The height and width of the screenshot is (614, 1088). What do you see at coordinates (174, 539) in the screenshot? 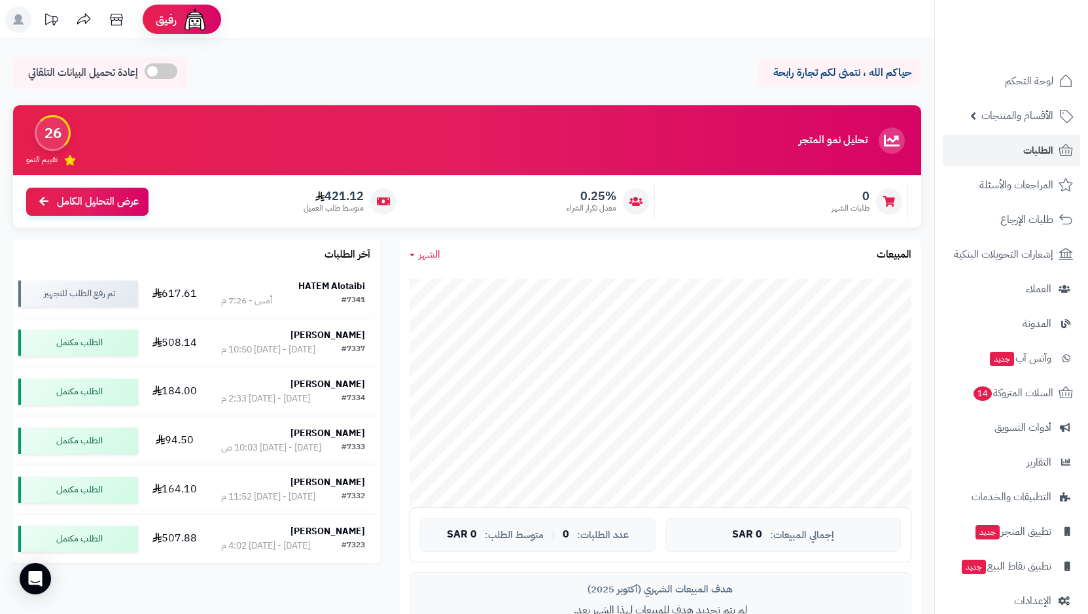
I see `td: 507.88` at bounding box center [174, 539].